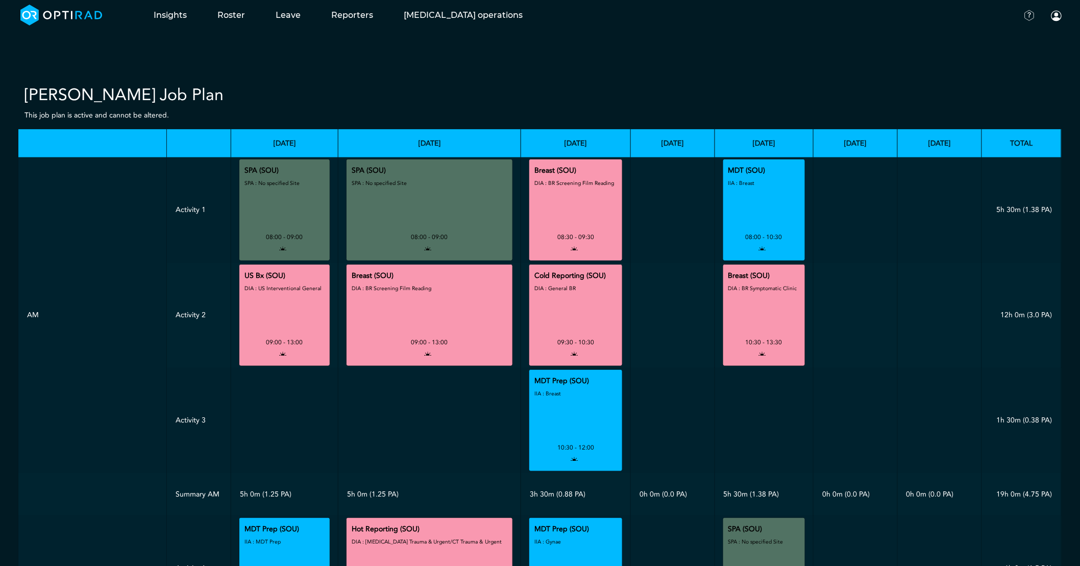 Image resolution: width=1080 pixels, height=566 pixels. Describe the element at coordinates (747, 170) in the screenshot. I see `div: MDT (SOU)` at that location.